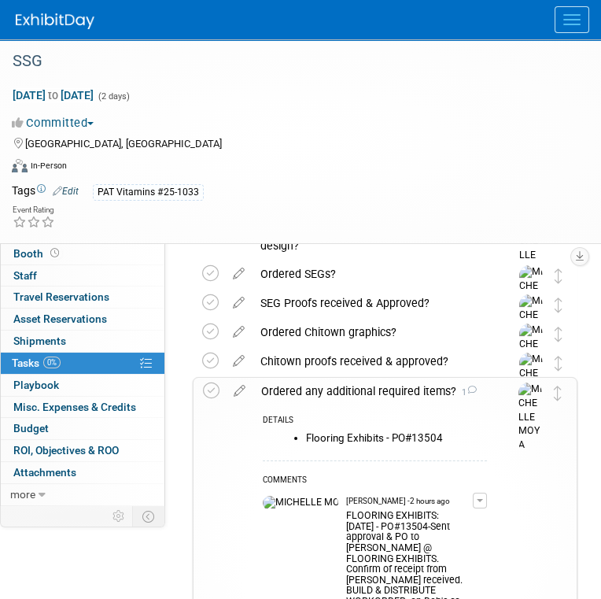 The image size is (601, 599). What do you see at coordinates (149, 516) in the screenshot?
I see `td: Toggle Event Tabs` at bounding box center [149, 516].